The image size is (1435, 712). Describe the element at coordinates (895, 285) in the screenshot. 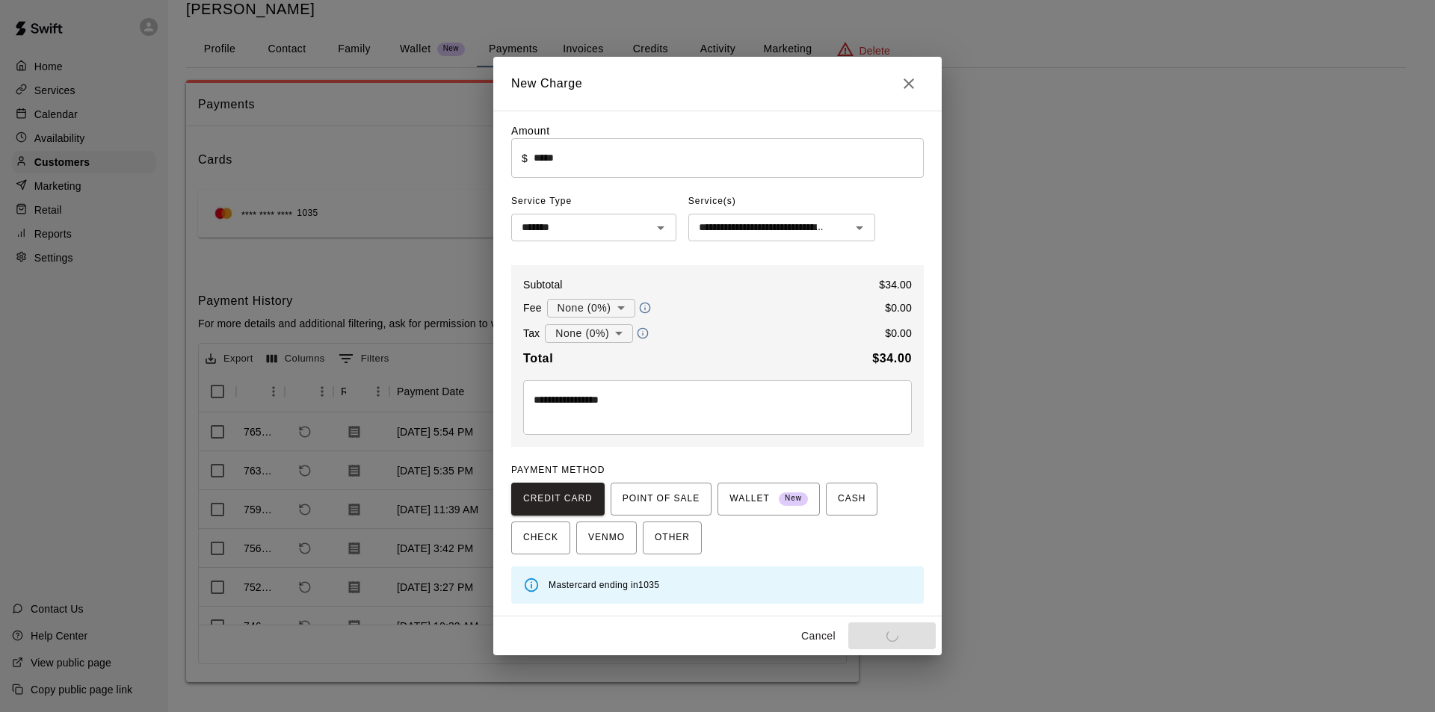

I see `p: $ 34.00` at that location.